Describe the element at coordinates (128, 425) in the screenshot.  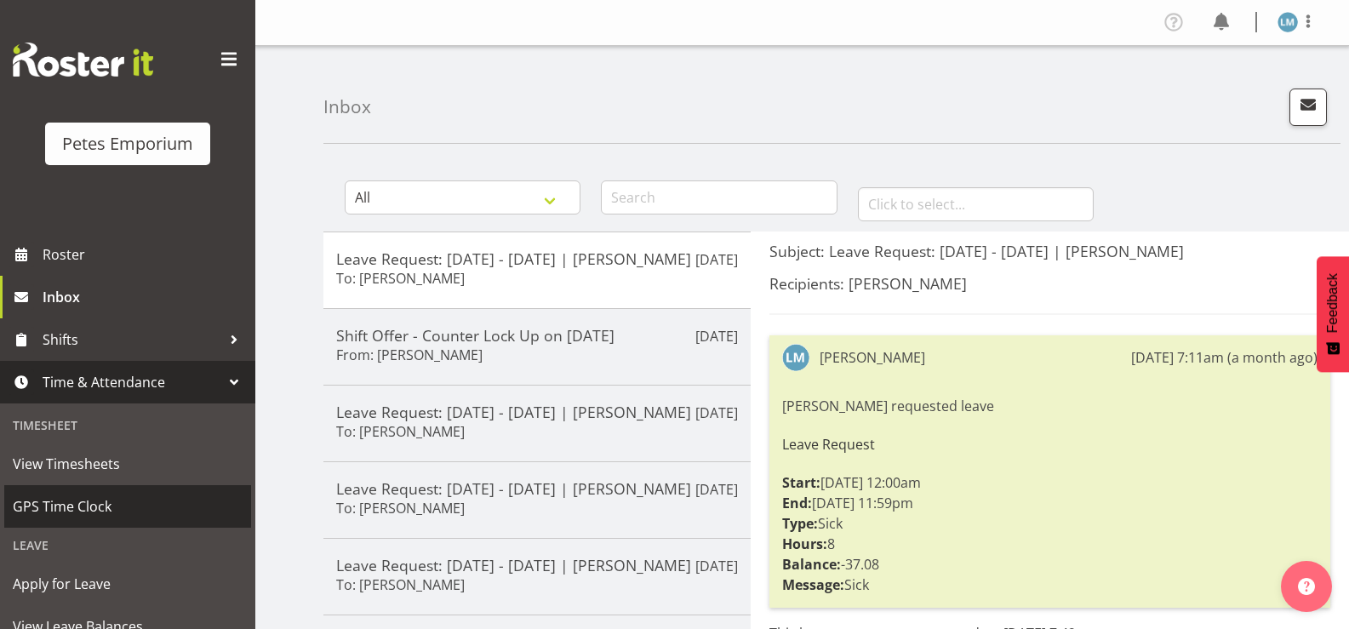
I see `div: Timesheet` at that location.